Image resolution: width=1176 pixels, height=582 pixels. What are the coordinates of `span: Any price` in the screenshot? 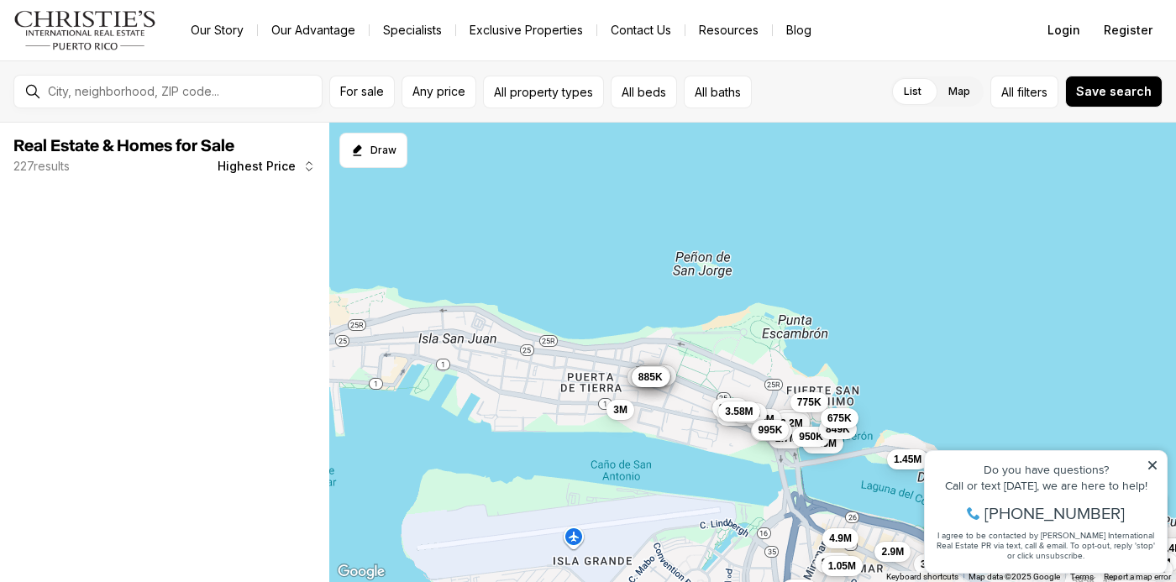 It's located at (438, 92).